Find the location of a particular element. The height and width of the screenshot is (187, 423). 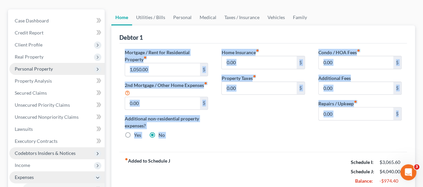

strong: Balance: is located at coordinates (364, 181).